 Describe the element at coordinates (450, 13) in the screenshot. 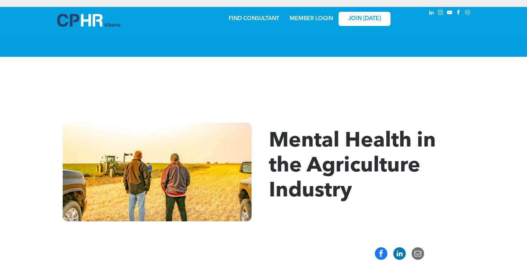

I see `a: youtube` at that location.